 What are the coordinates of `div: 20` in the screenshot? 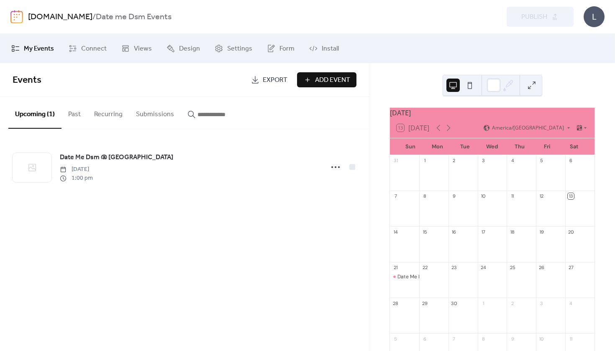 It's located at (570, 232).